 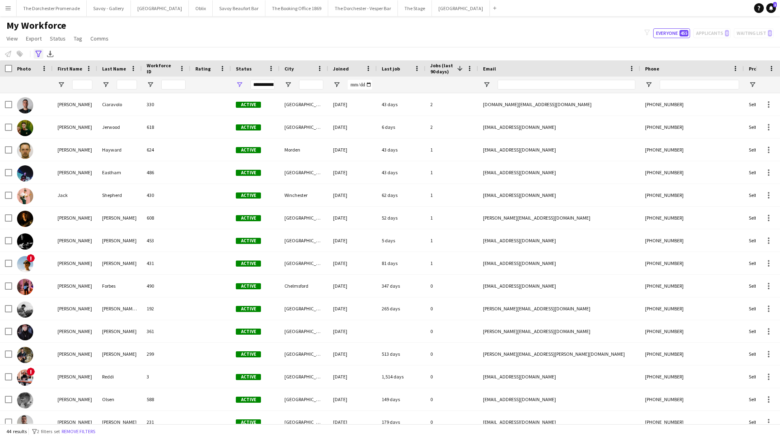 What do you see at coordinates (203, 68) in the screenshot?
I see `span: Rating` at bounding box center [203, 68].